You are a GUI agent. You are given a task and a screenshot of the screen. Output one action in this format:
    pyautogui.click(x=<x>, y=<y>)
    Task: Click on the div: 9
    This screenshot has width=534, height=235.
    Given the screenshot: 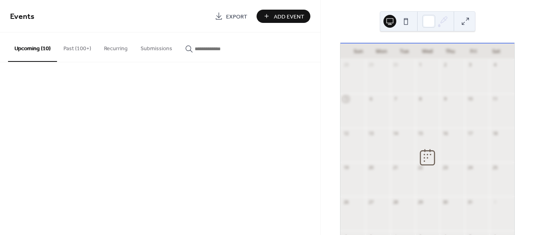 What is the action you would take?
    pyautogui.click(x=445, y=99)
    